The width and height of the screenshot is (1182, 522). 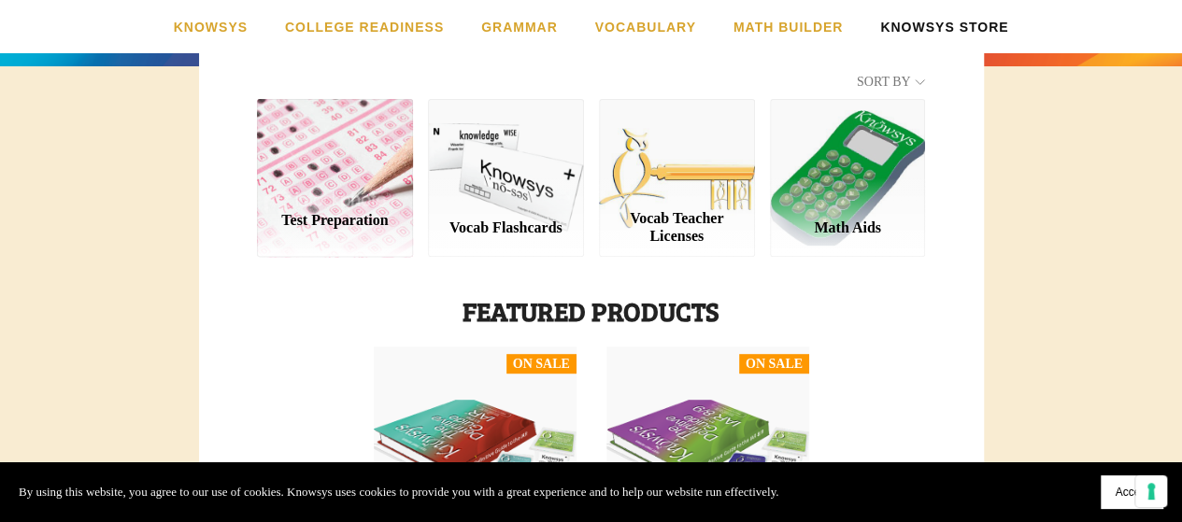 What do you see at coordinates (398, 492) in the screenshot?
I see `p: By using this website, you agree to our use of cookies. Knowsys uses cookies to provide you with ...` at bounding box center [398, 492].